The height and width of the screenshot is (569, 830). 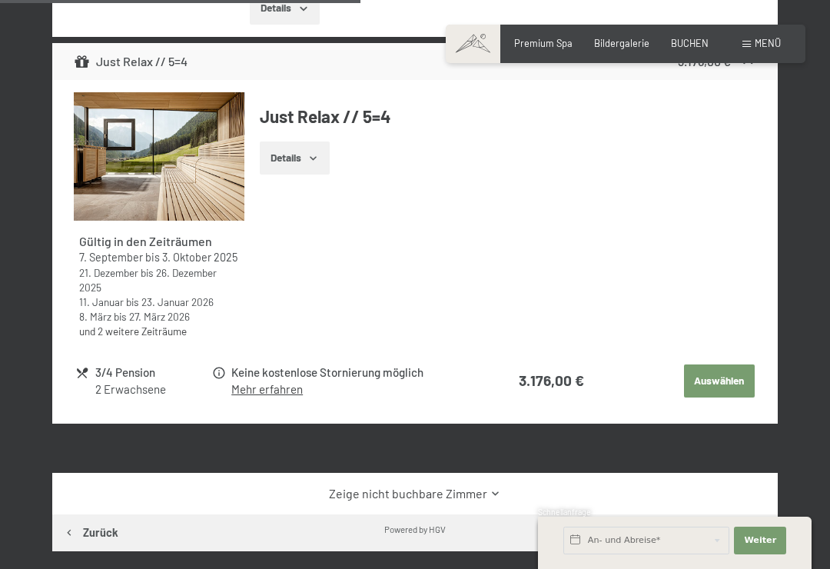 What do you see at coordinates (153, 372) in the screenshot?
I see `div: 3/4 Pension` at bounding box center [153, 372].